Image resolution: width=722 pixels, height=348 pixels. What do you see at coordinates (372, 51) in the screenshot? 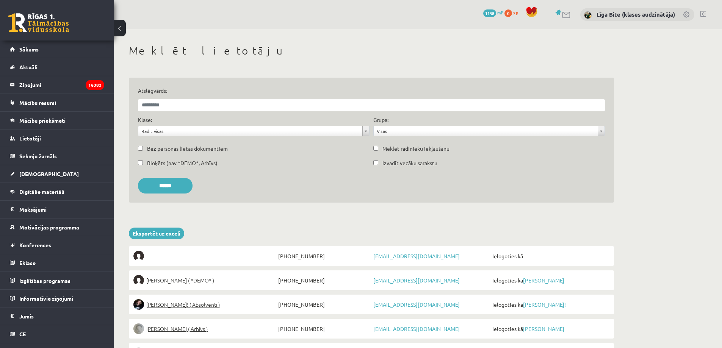
I see `h1: Meklēt lietotāju` at bounding box center [372, 51].